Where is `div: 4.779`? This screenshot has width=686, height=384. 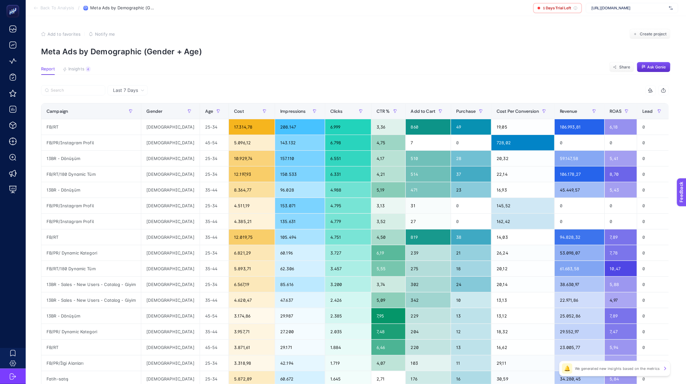
div: 4.779 is located at coordinates (348, 221).